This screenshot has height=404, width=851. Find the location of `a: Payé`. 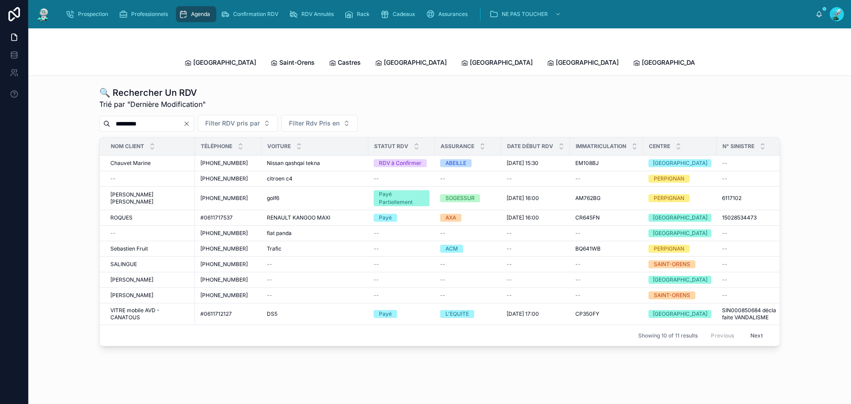

a: Payé is located at coordinates (402, 314).